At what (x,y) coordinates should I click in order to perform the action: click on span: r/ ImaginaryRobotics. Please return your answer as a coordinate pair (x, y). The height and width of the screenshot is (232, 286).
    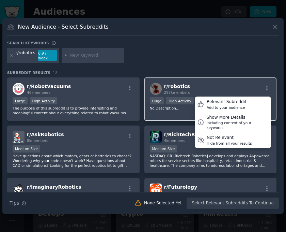
    Looking at the image, I should click on (54, 187).